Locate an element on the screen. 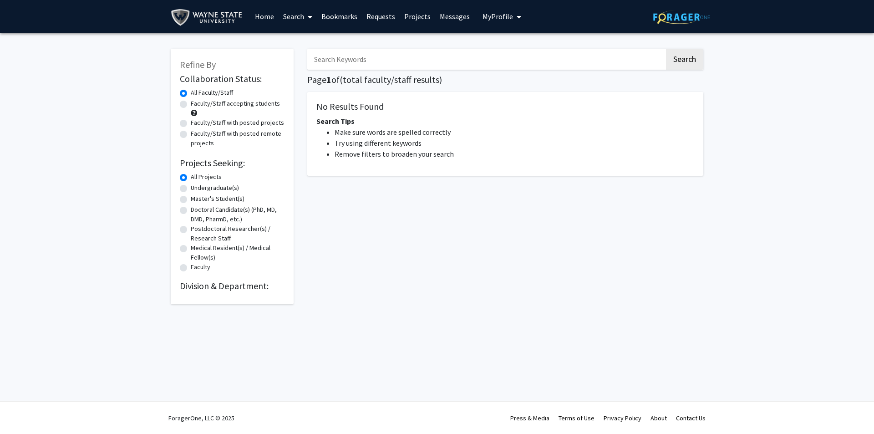 The image size is (874, 434). span: Search Tips is located at coordinates (336, 121).